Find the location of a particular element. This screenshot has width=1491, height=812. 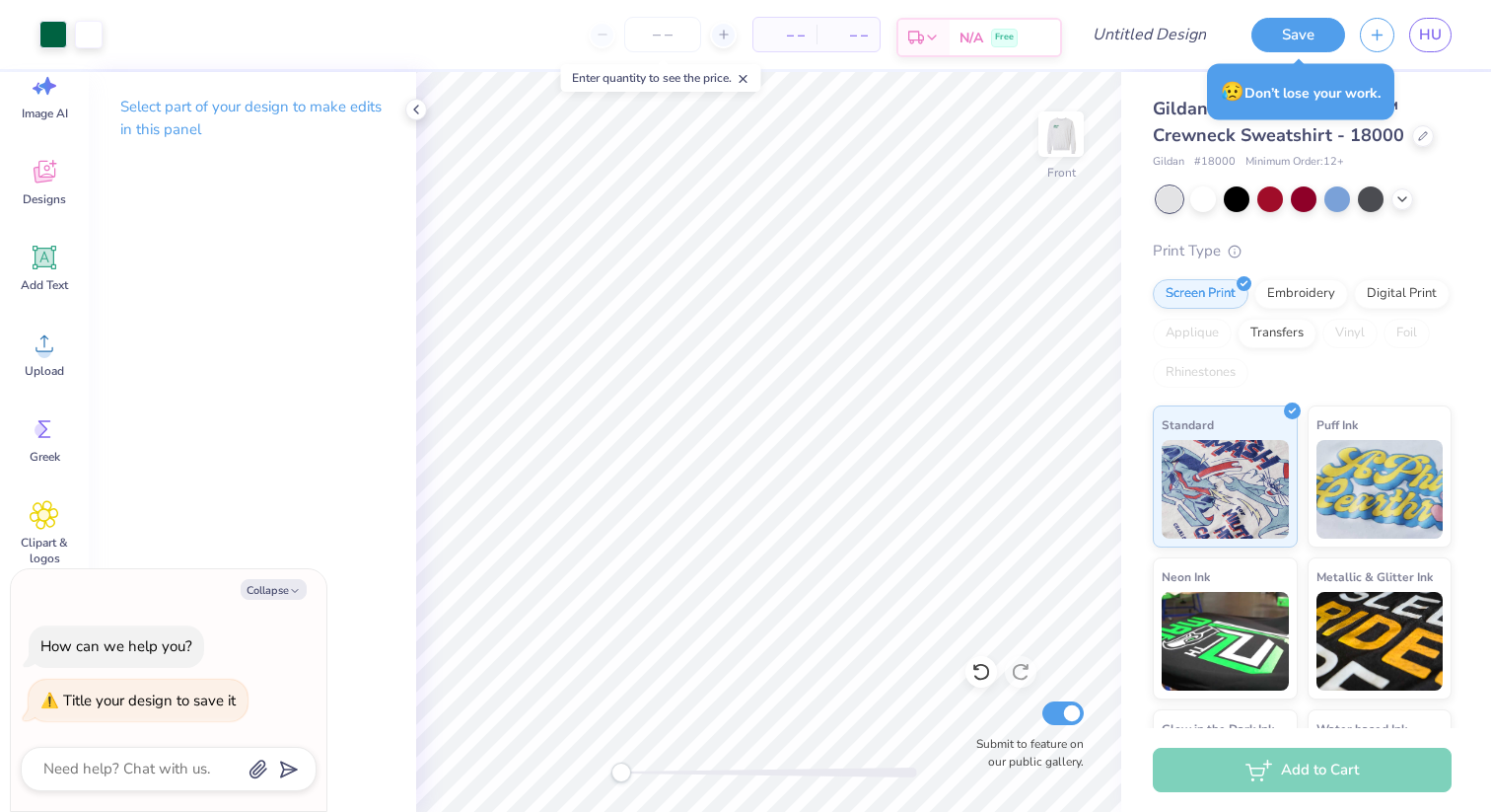

input: Untitled Design is located at coordinates (1149, 35).